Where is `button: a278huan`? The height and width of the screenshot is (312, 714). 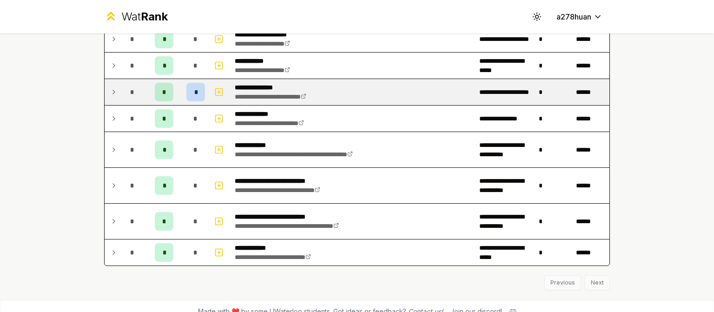 button: a278huan is located at coordinates (579, 17).